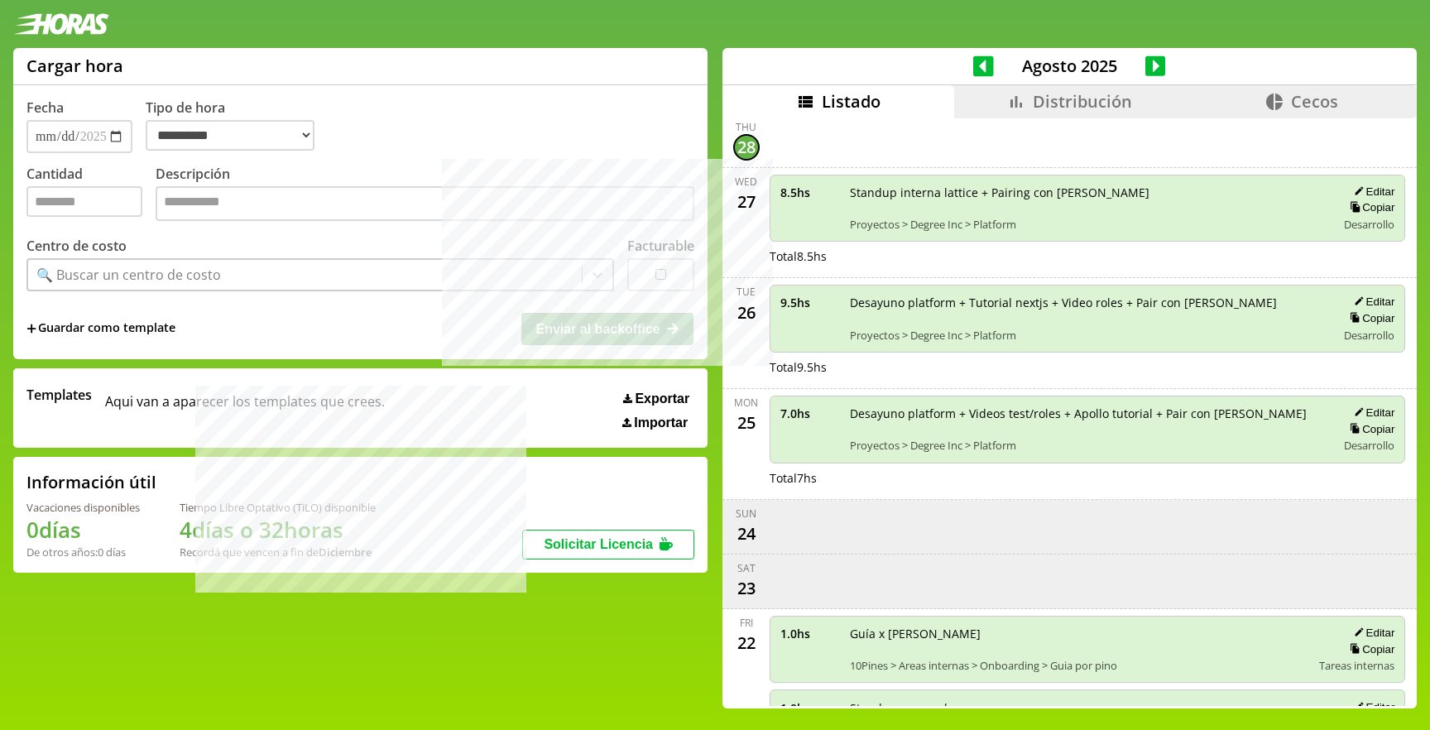 The height and width of the screenshot is (730, 1430). Describe the element at coordinates (809, 302) in the screenshot. I see `span: 9.5 hs` at that location.